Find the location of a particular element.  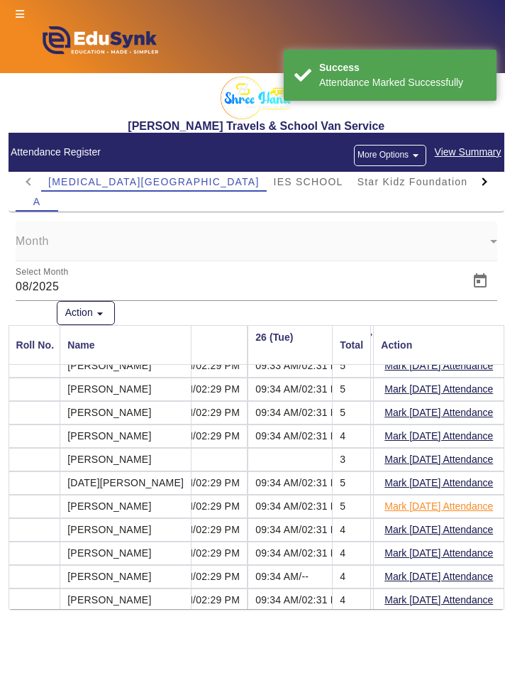

mat-header-cell: Name is located at coordinates (126, 345).